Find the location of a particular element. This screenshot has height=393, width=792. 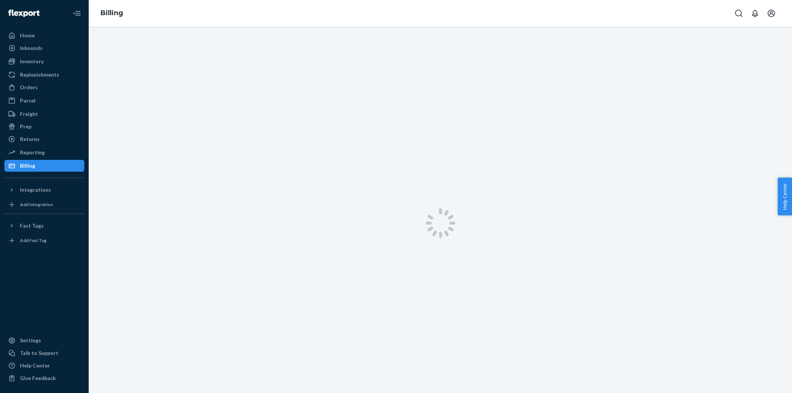

a: Replenishments is located at coordinates (44, 75).